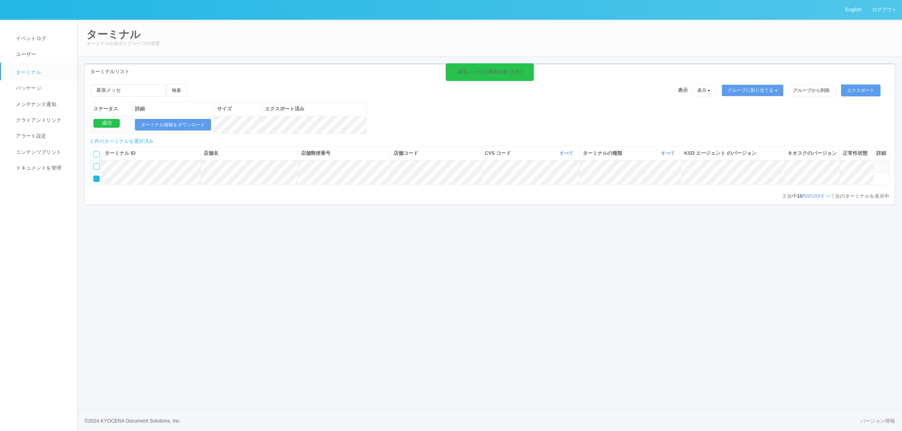 The height and width of the screenshot is (431, 902). What do you see at coordinates (132, 421) in the screenshot?
I see `span: © 2024 KYOCERA Document Solutions, Inc.` at bounding box center [132, 421].